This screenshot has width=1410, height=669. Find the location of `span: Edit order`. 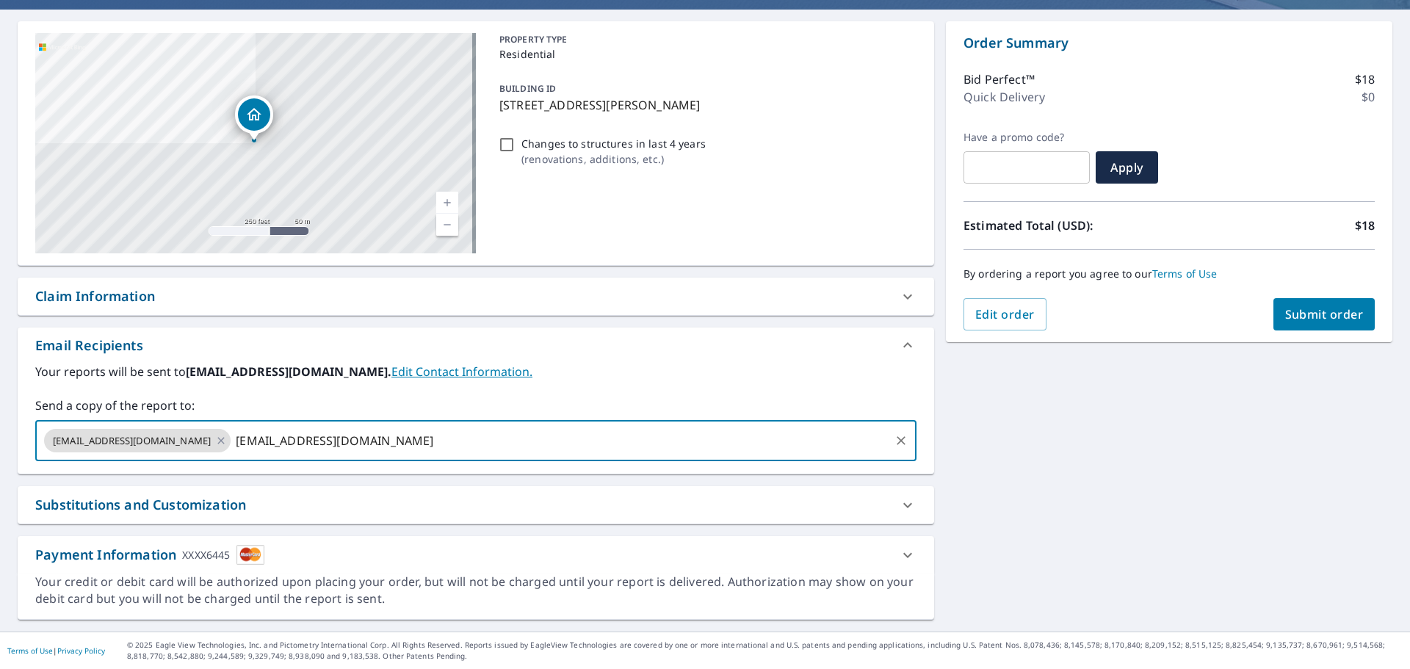

span: Edit order is located at coordinates (1005, 314).